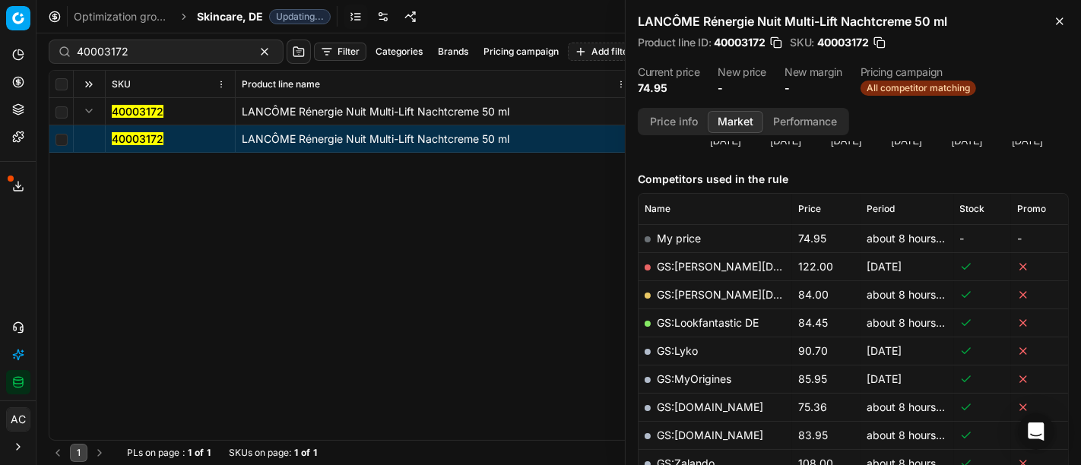  Describe the element at coordinates (668, 72) in the screenshot. I see `dt: Current price` at that location.